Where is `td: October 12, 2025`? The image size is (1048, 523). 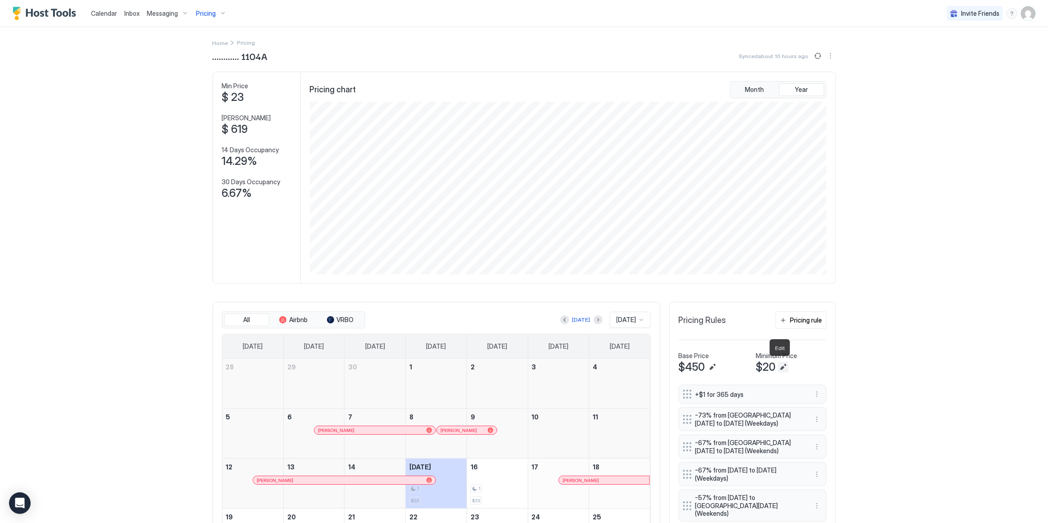 td: October 12, 2025 is located at coordinates (253, 483).